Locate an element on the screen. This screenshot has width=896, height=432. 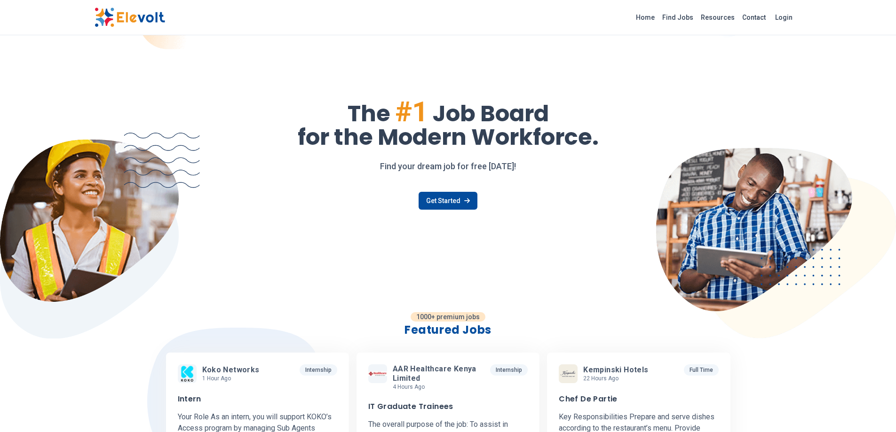
h3: IT Graduate Trainees is located at coordinates (411, 407).